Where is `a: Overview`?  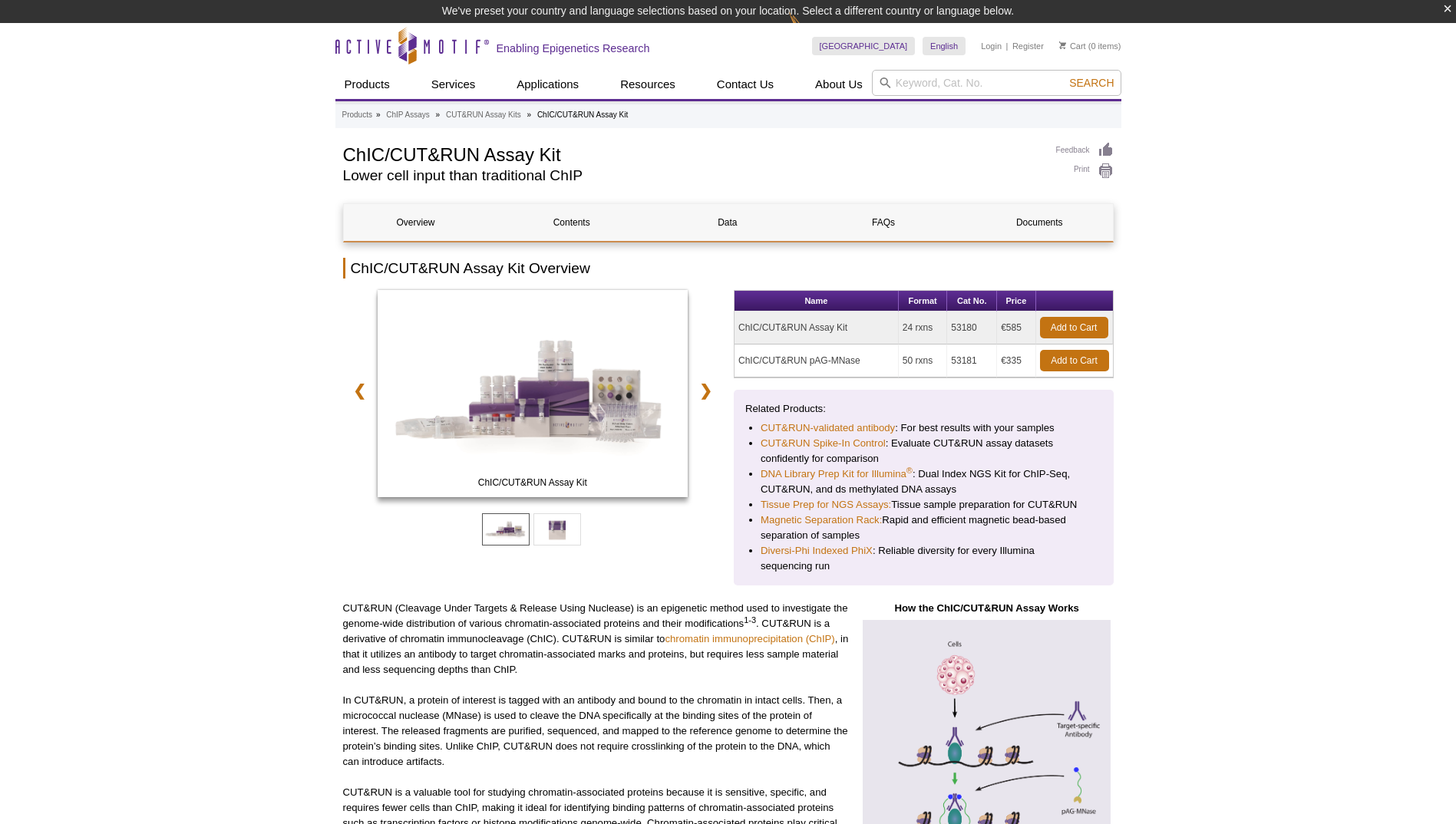 a: Overview is located at coordinates (416, 223).